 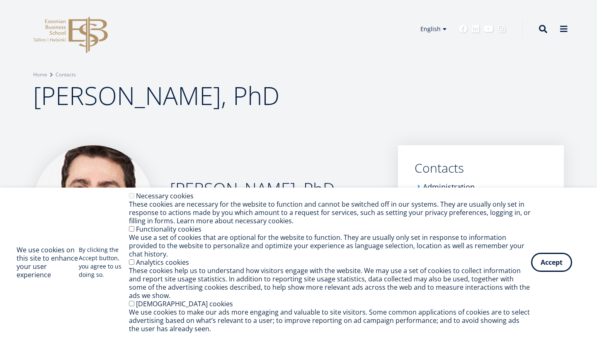 What do you see at coordinates (488, 29) in the screenshot?
I see `a: Youtube` at bounding box center [488, 29].